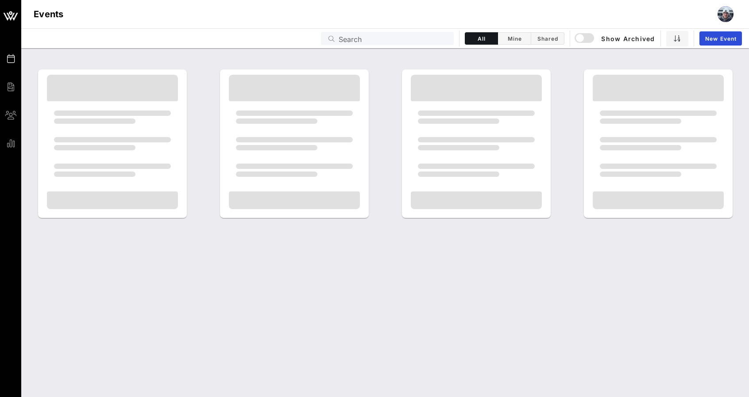 Image resolution: width=749 pixels, height=397 pixels. I want to click on span: Mine, so click(514, 38).